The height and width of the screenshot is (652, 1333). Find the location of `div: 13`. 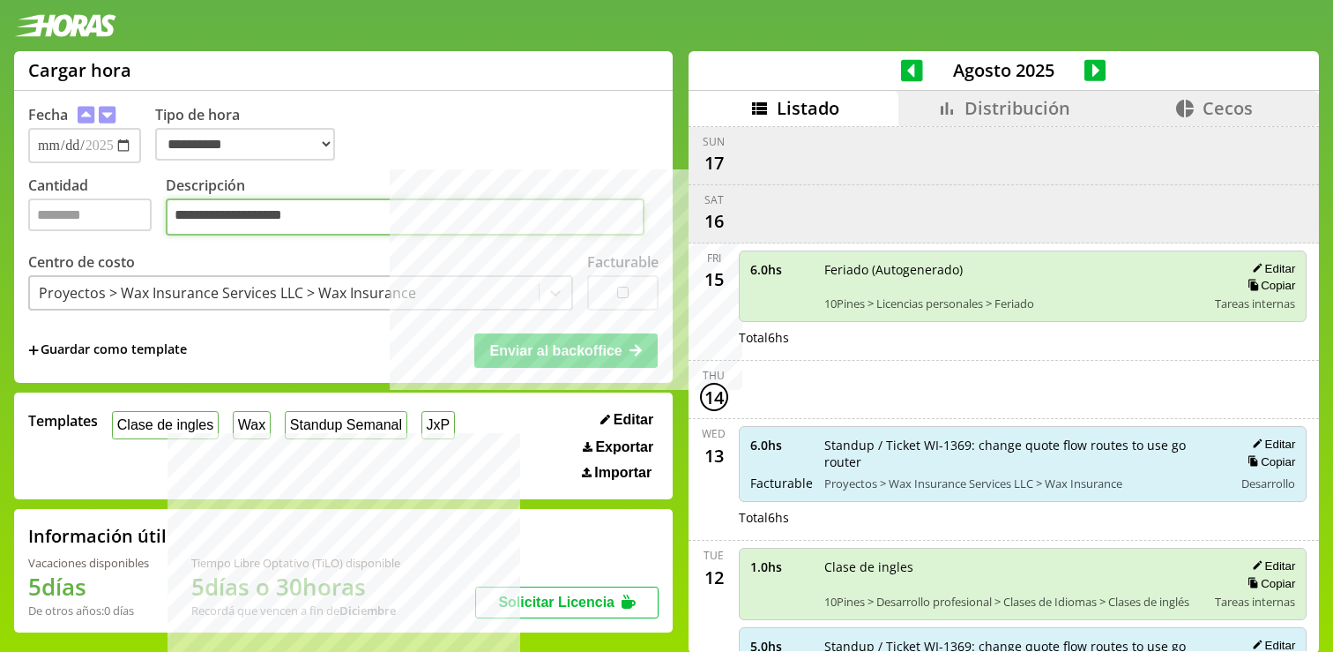

div: 13 is located at coordinates (714, 455).